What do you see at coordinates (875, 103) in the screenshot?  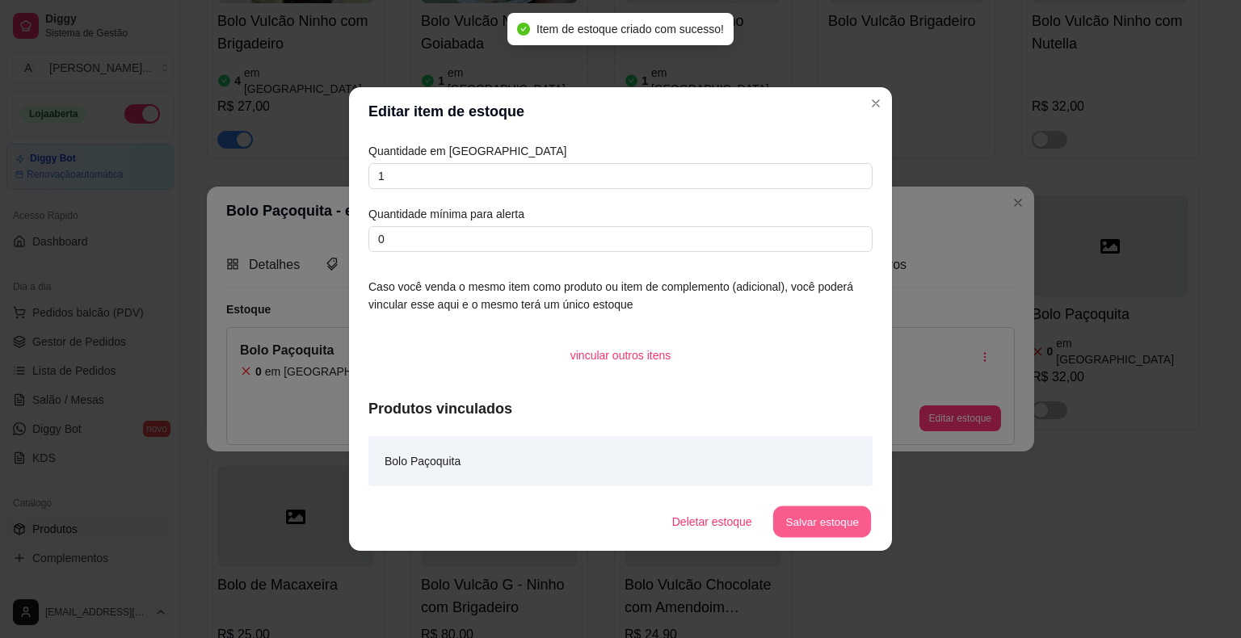 I see `button: Close` at bounding box center [875, 103].